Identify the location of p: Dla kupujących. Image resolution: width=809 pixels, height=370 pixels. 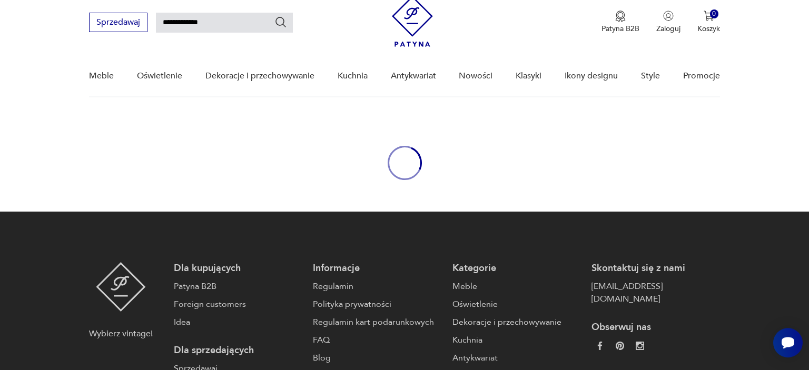
(238, 269).